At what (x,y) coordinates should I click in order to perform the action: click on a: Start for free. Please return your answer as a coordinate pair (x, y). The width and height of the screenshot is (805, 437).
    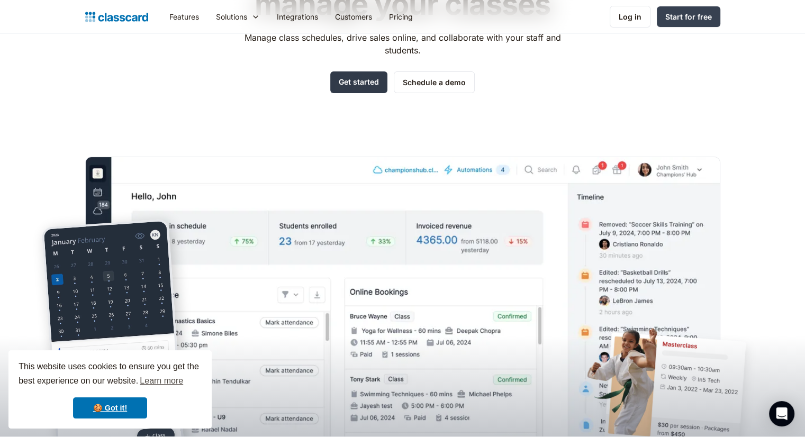
    Looking at the image, I should click on (689, 16).